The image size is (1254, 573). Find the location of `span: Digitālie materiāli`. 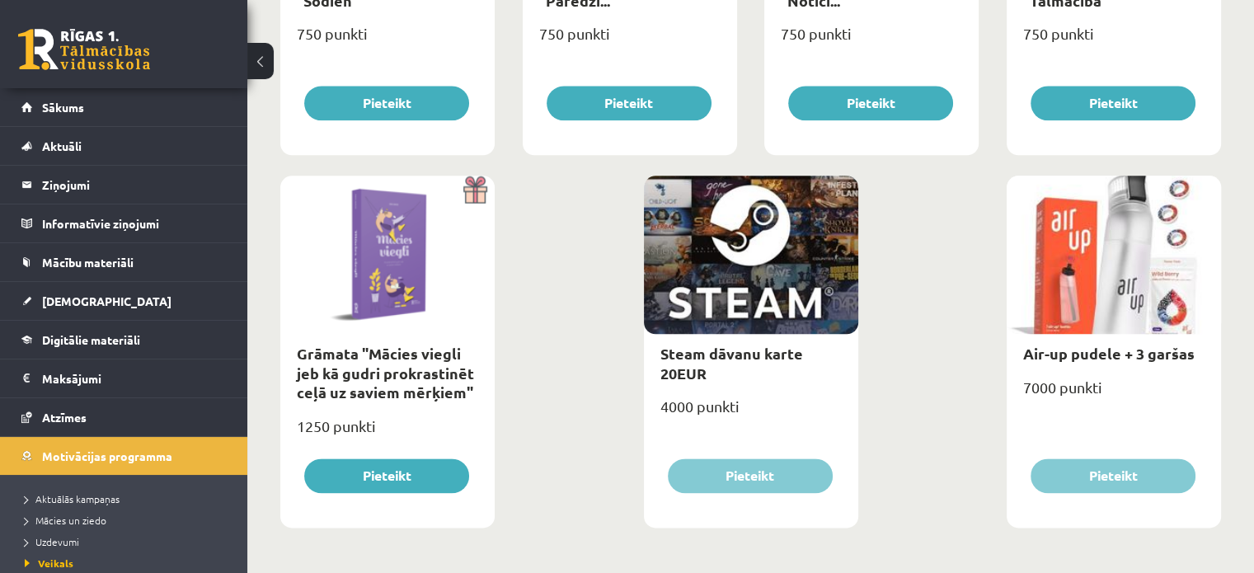

span: Digitālie materiāli is located at coordinates (91, 340).